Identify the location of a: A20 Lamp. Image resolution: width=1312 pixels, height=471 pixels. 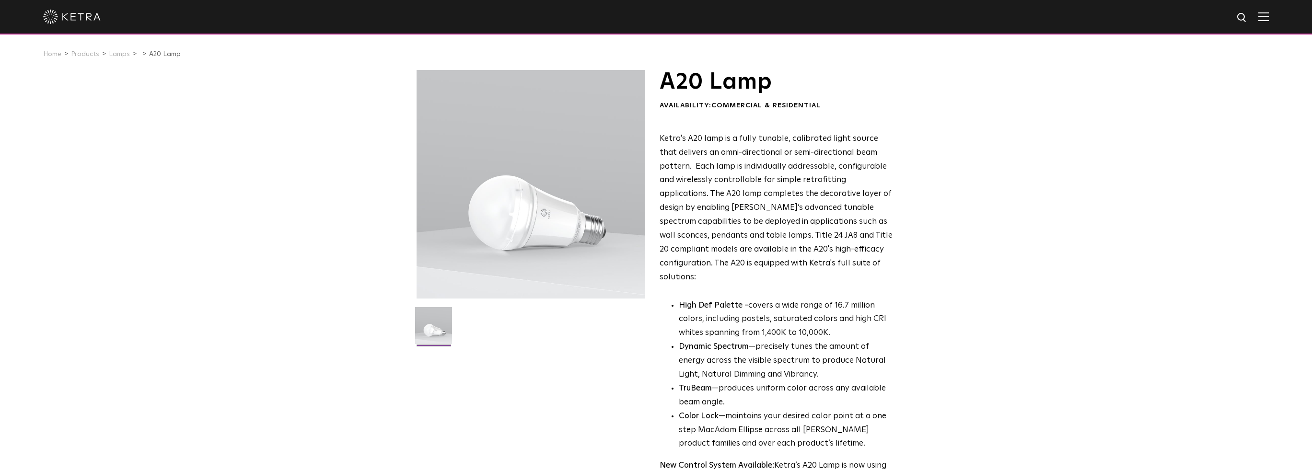
(165, 54).